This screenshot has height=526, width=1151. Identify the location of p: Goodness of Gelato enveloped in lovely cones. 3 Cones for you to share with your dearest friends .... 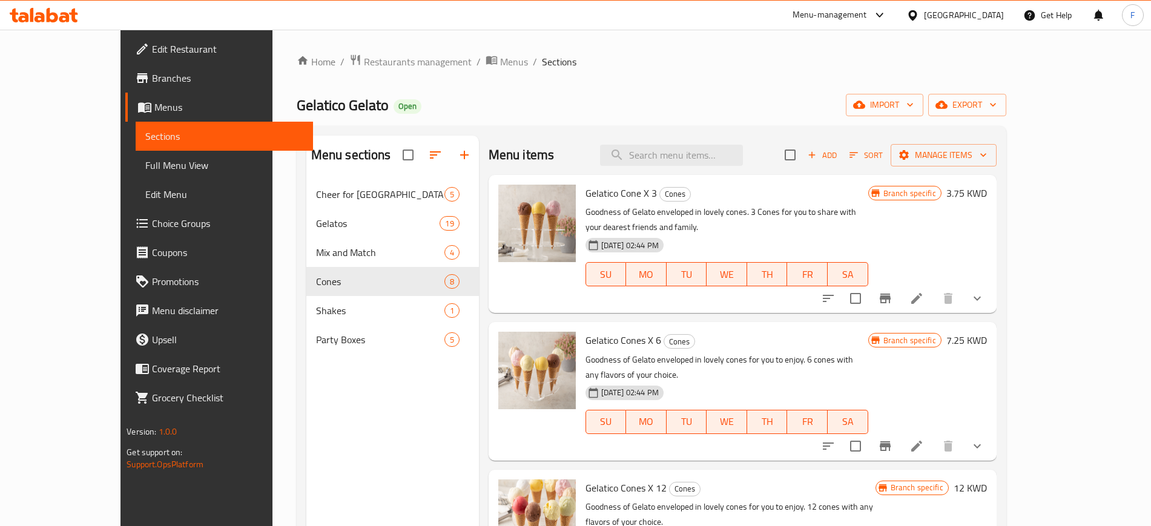
(726, 220).